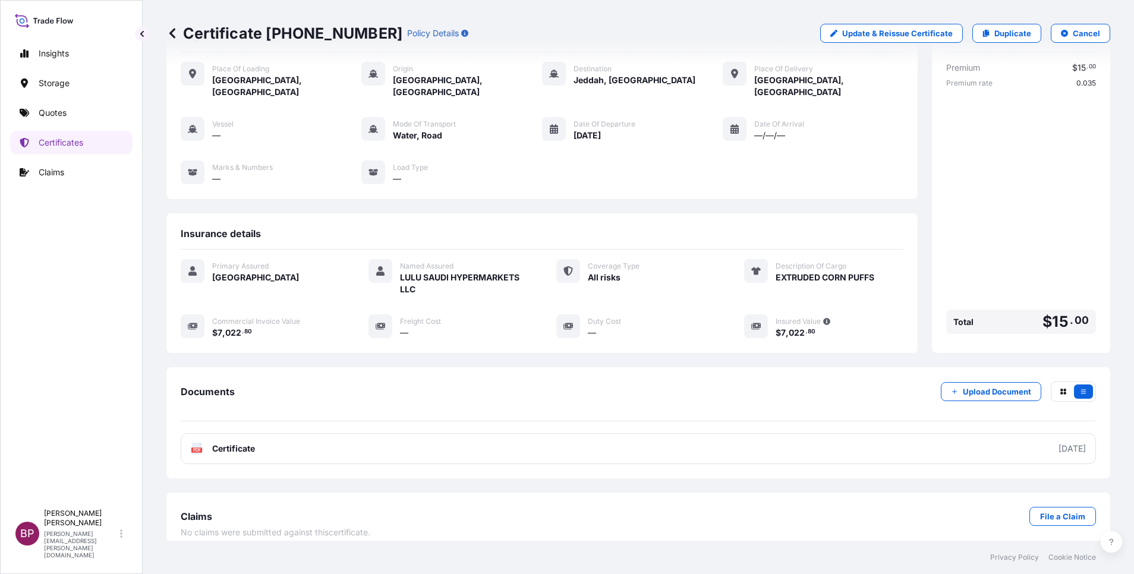 The image size is (1134, 574). I want to click on p: Insights, so click(53, 53).